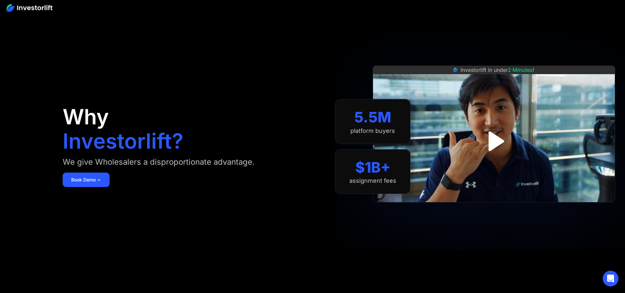  What do you see at coordinates (372, 131) in the screenshot?
I see `div: platform buyers` at bounding box center [372, 131].